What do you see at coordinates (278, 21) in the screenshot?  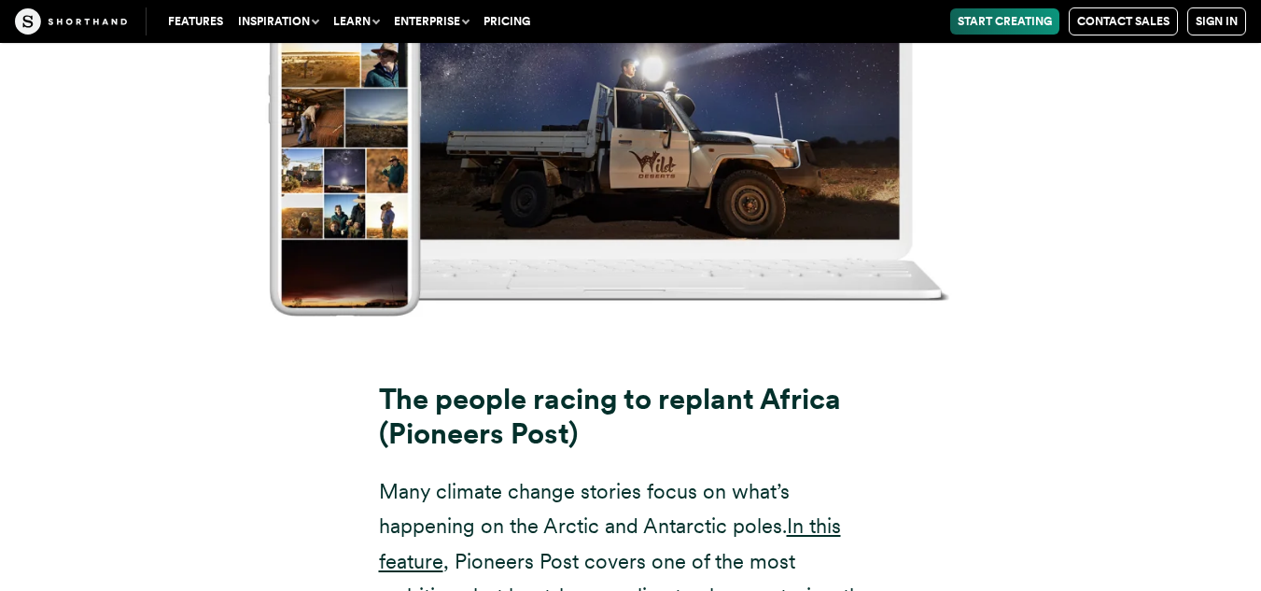 I see `button: Inspiration` at bounding box center [278, 21].